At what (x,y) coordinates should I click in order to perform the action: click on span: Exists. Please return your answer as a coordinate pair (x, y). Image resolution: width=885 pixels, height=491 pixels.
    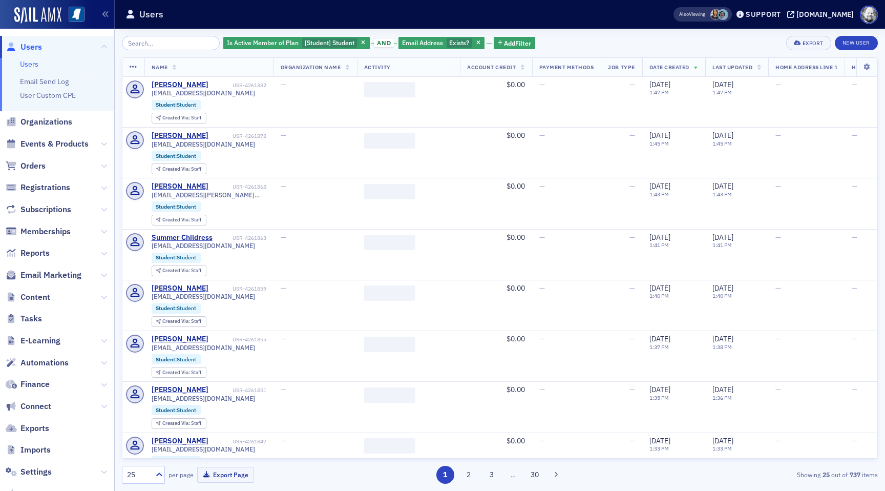
    Looking at the image, I should click on (457, 43).